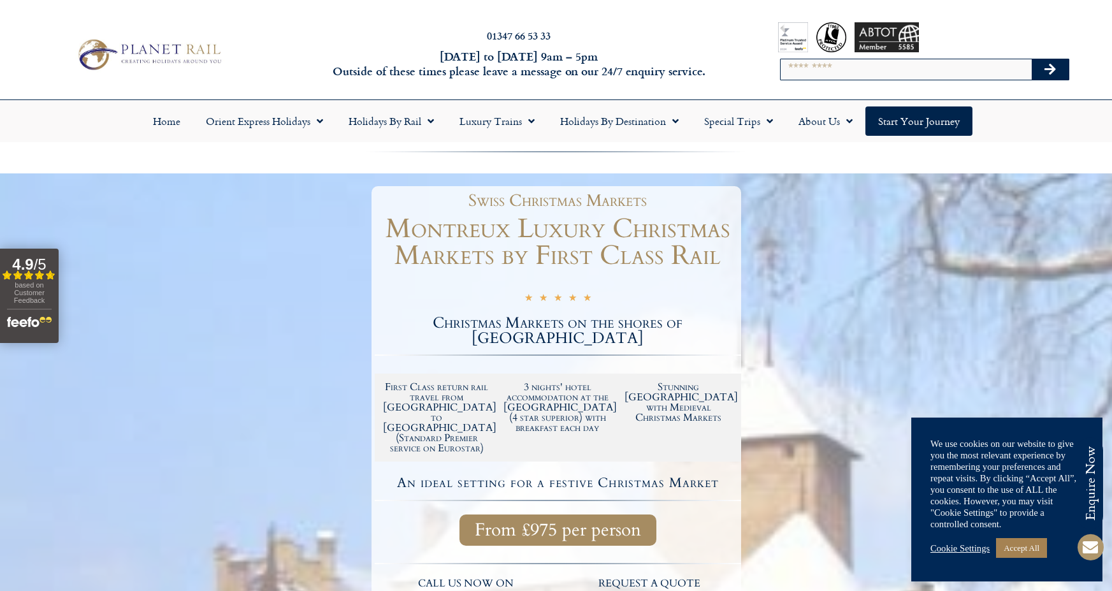 The width and height of the screenshot is (1112, 591). I want to click on a: Accept All, so click(1022, 548).